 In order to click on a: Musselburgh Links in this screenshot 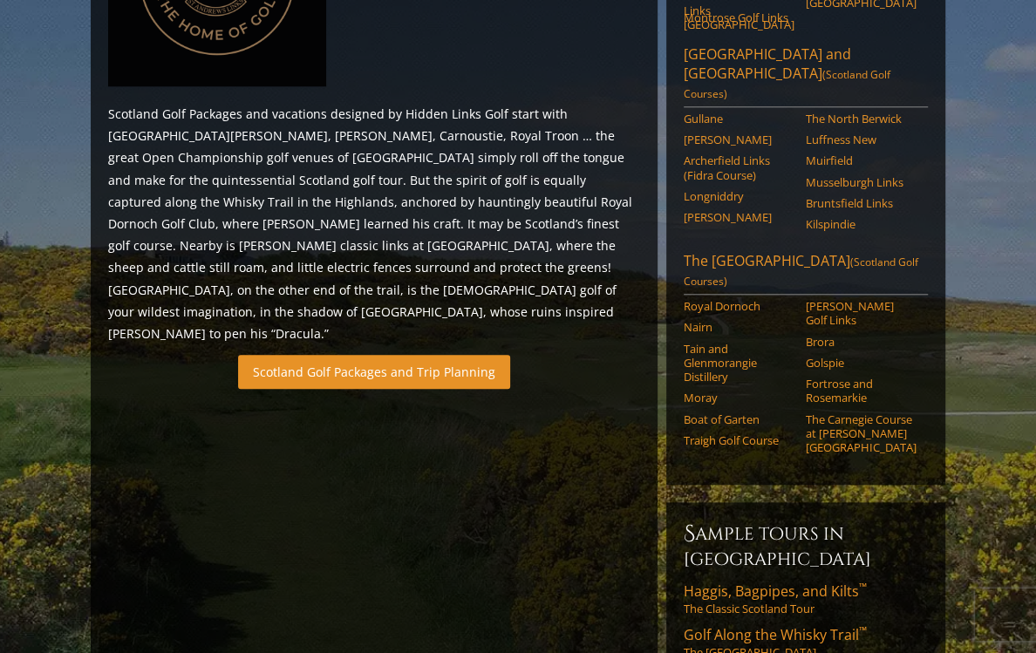, I will do `click(861, 182)`.